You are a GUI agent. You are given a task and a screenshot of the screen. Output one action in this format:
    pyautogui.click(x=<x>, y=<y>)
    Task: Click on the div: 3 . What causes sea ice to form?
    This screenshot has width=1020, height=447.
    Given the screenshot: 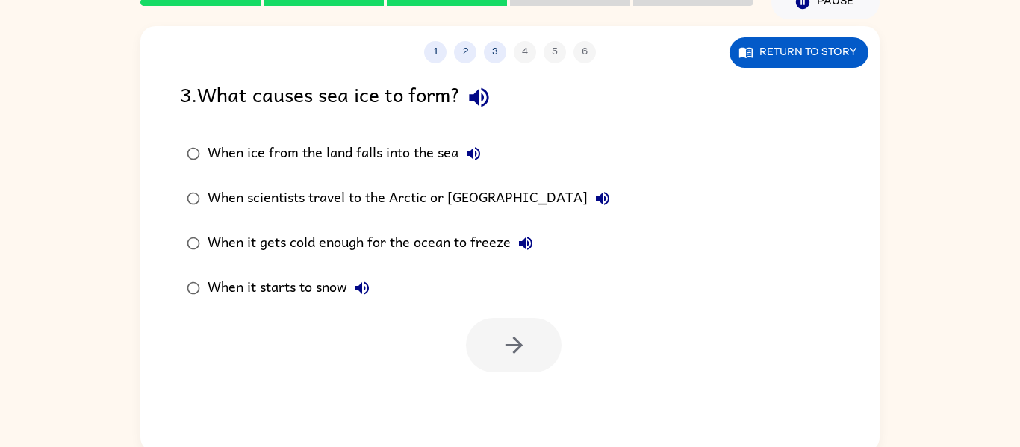 What is the action you would take?
    pyautogui.click(x=510, y=97)
    